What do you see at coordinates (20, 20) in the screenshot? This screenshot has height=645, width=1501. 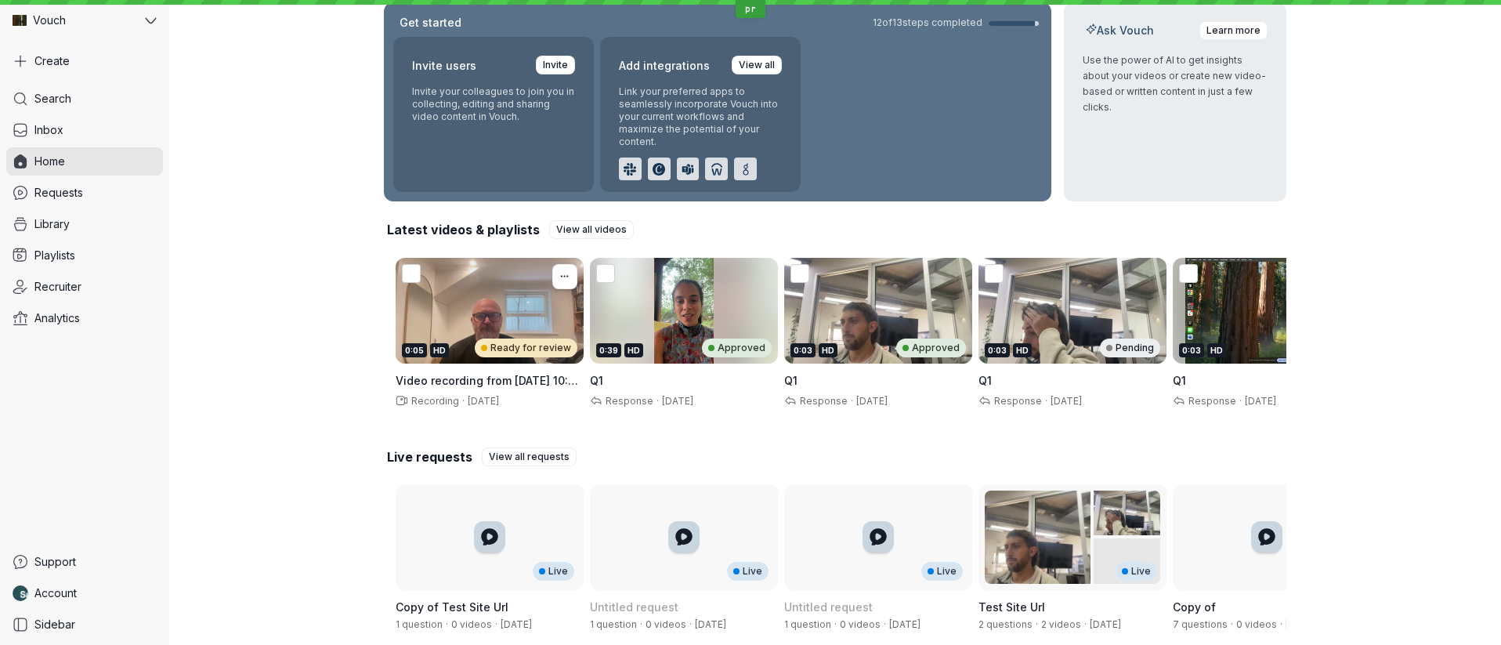 I see `img: Vouch avatar` at bounding box center [20, 20].